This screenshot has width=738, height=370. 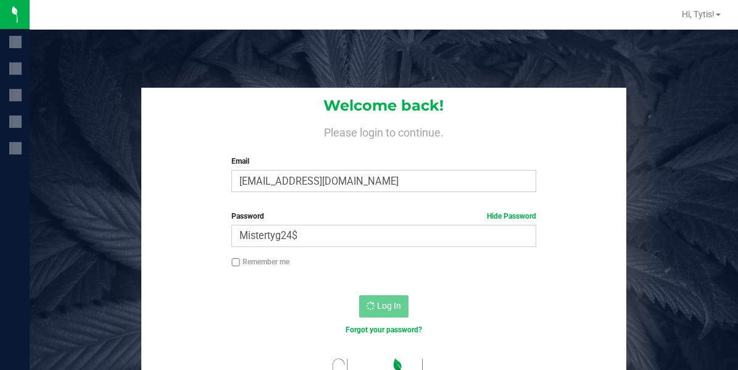 I want to click on a: Forgot your password?, so click(x=384, y=330).